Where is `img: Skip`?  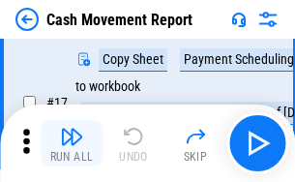
img: Skip is located at coordinates (195, 136).